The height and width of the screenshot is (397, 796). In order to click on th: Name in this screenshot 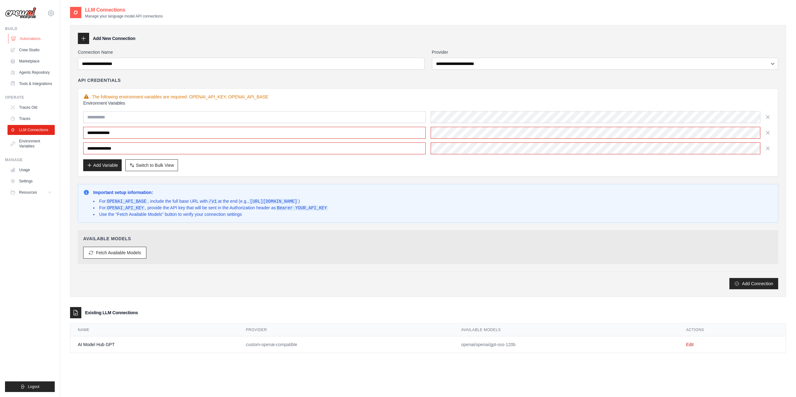, I will do `click(154, 330)`.